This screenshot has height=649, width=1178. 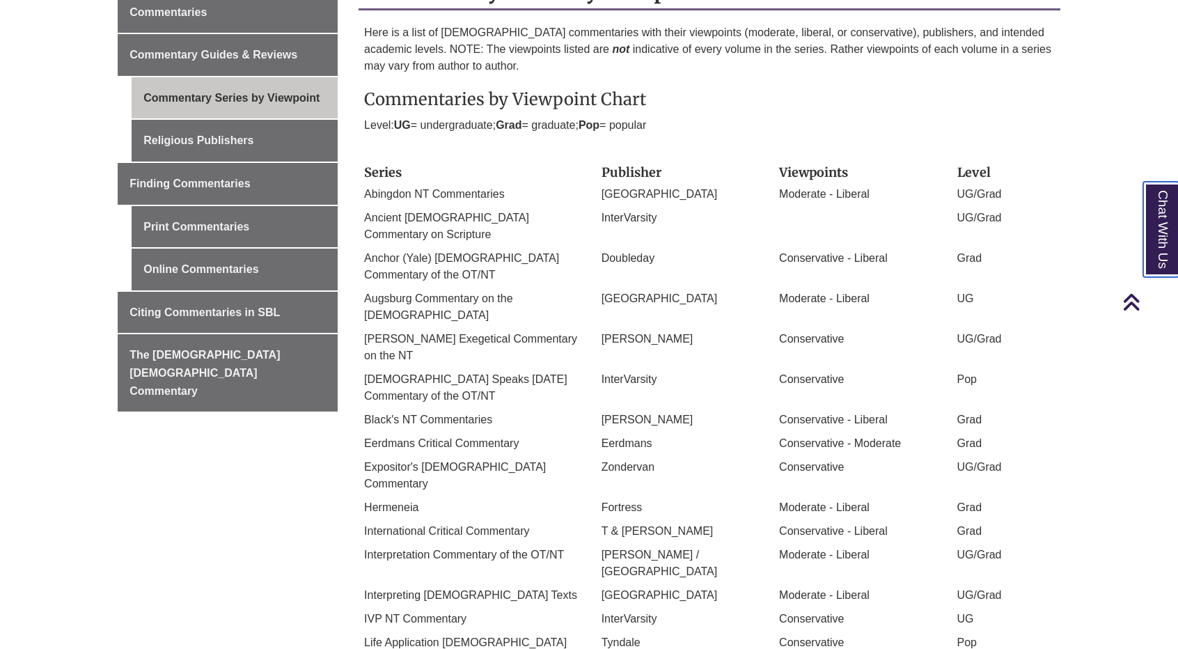 I want to click on a: Online Commentaries, so click(x=235, y=269).